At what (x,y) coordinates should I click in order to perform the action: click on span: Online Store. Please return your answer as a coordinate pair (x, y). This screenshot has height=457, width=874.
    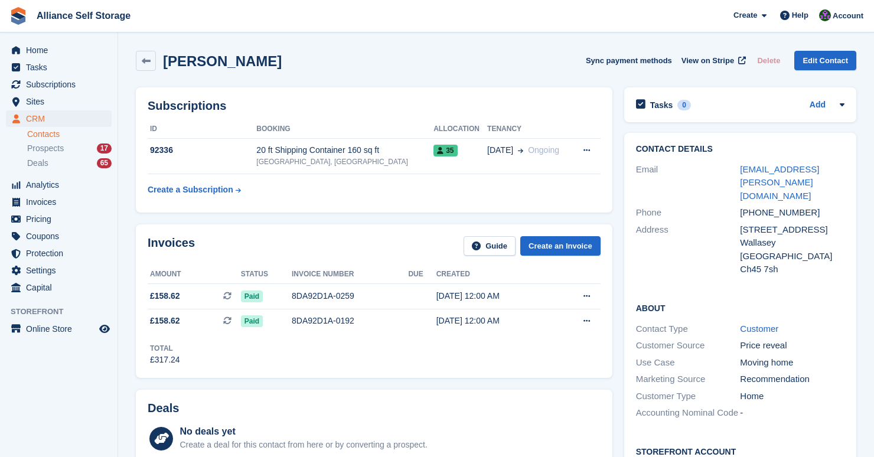
    Looking at the image, I should click on (61, 329).